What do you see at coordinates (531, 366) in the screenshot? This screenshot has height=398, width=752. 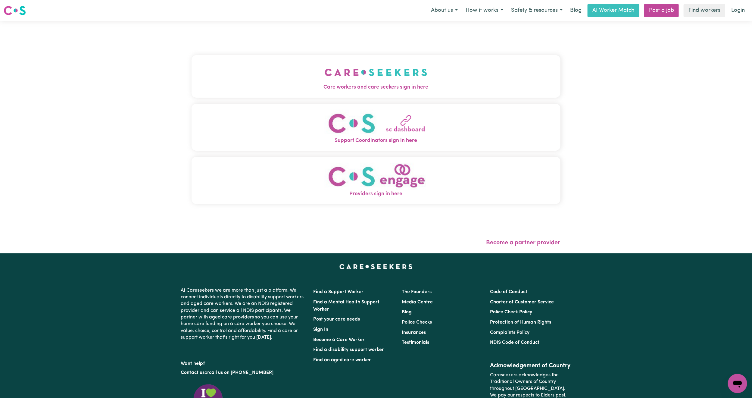 I see `h2: Acknowledgement of Country` at bounding box center [531, 366].